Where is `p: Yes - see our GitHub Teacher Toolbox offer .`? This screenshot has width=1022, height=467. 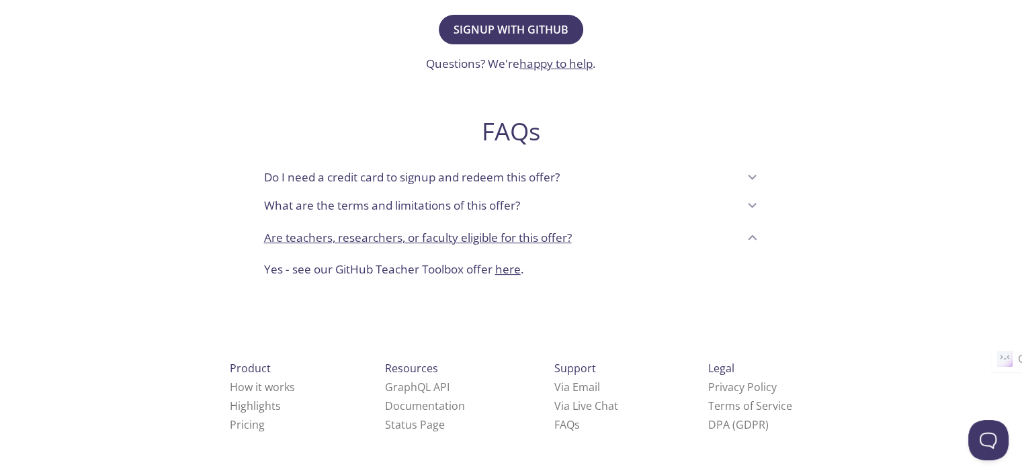 p: Yes - see our GitHub Teacher Toolbox offer . is located at coordinates (511, 269).